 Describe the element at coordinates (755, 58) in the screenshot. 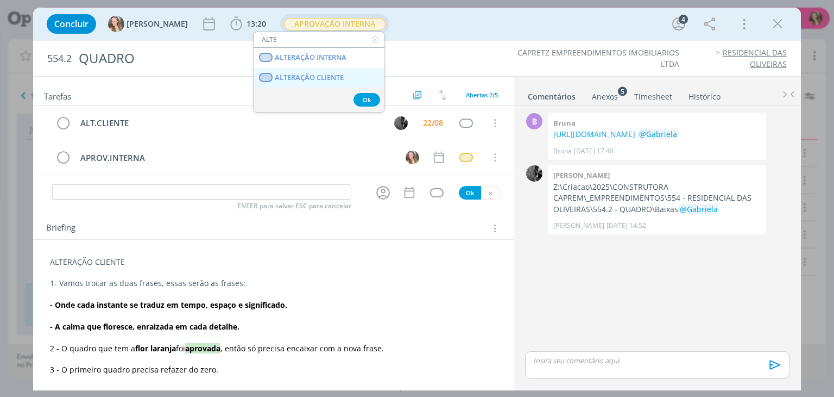

I see `a: RESIDENCIAL DAS OLIVEIRAS` at that location.